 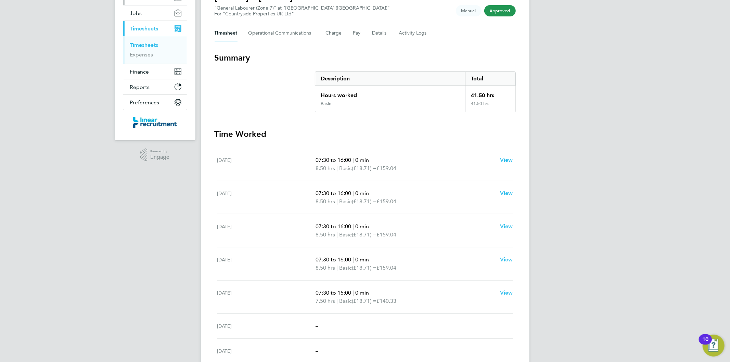 I want to click on button: Jobs, so click(x=155, y=13).